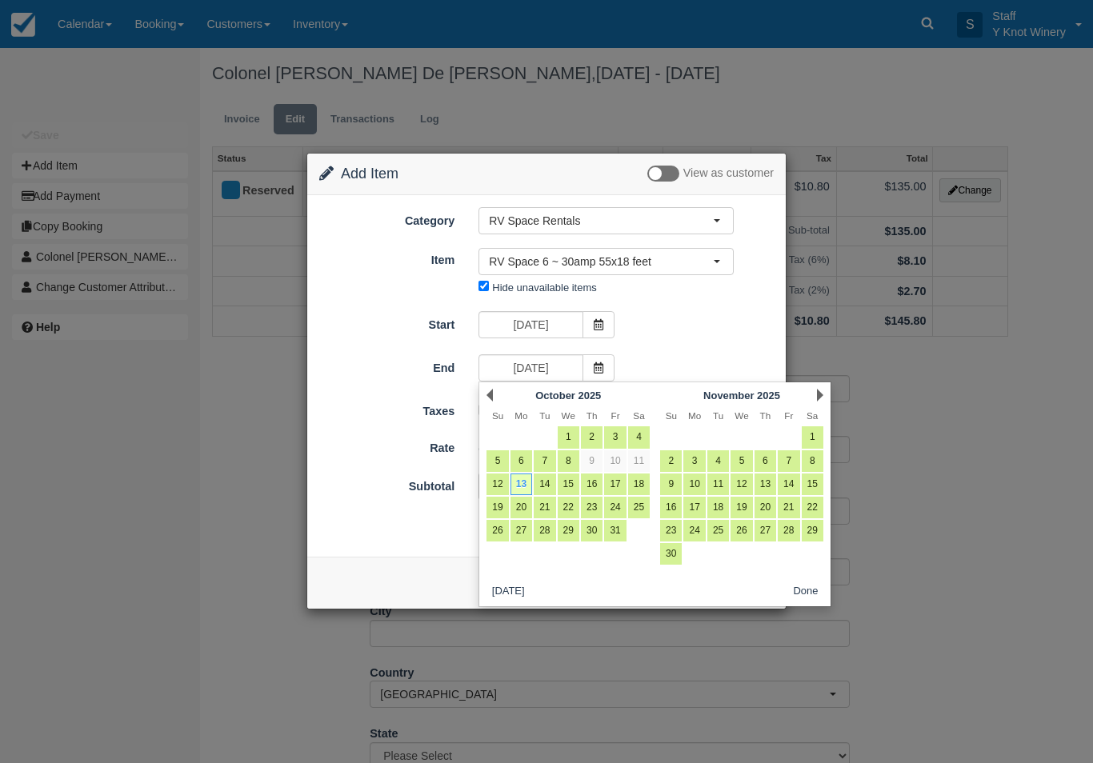 Image resolution: width=1093 pixels, height=763 pixels. What do you see at coordinates (386, 409) in the screenshot?
I see `label: Taxes` at bounding box center [386, 409].